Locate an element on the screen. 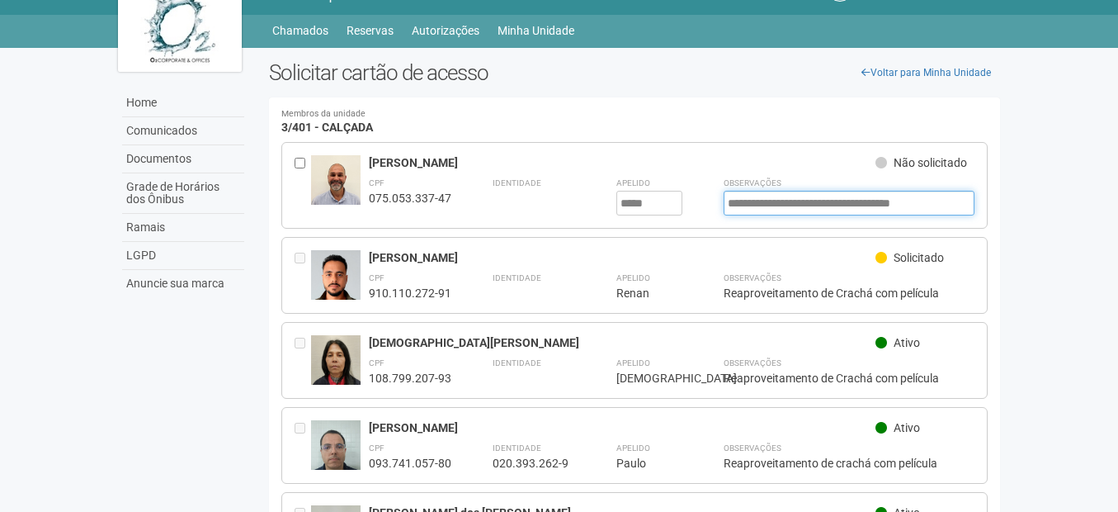  a: LGPD is located at coordinates (183, 256).